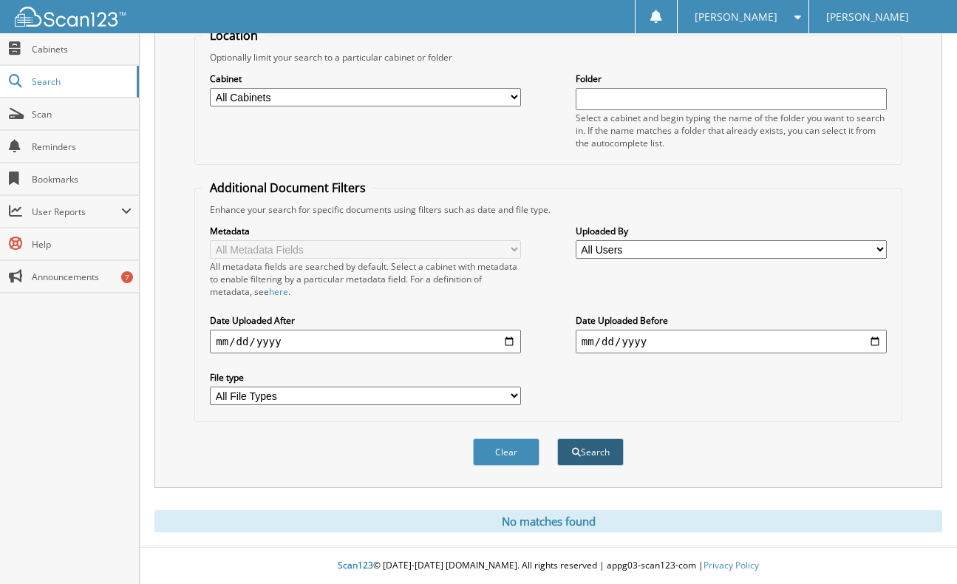 The image size is (957, 584). I want to click on span: Reminders, so click(81, 146).